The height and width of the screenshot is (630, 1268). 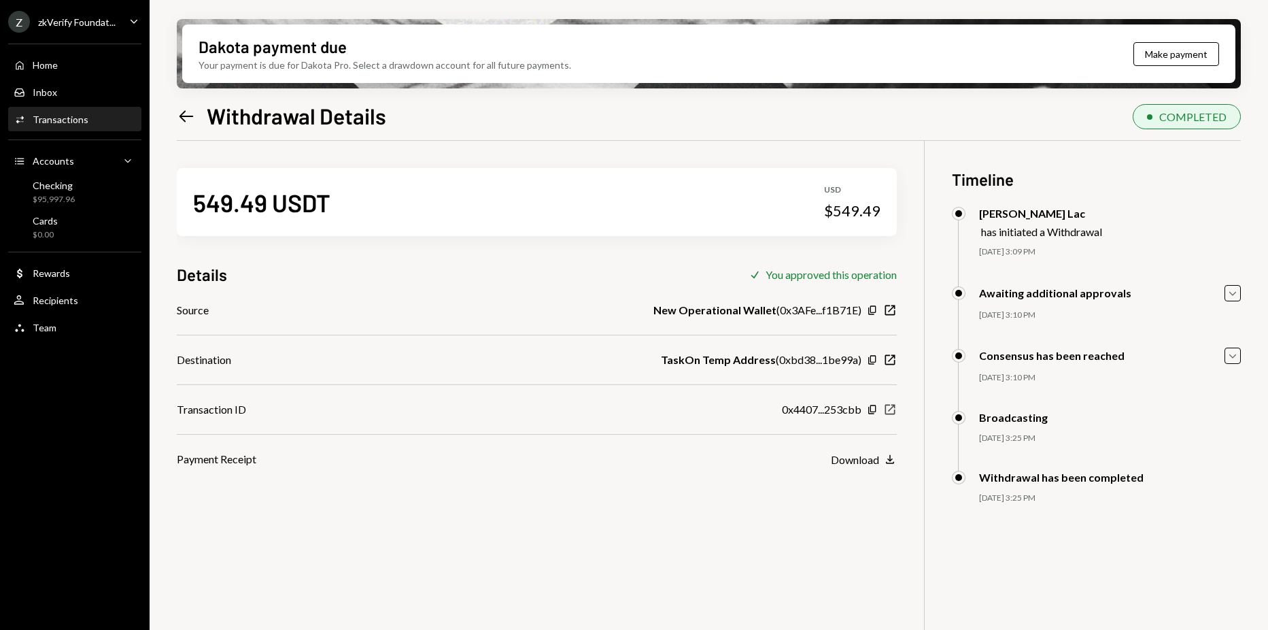 What do you see at coordinates (75, 160) in the screenshot?
I see `a: Accounts` at bounding box center [75, 160].